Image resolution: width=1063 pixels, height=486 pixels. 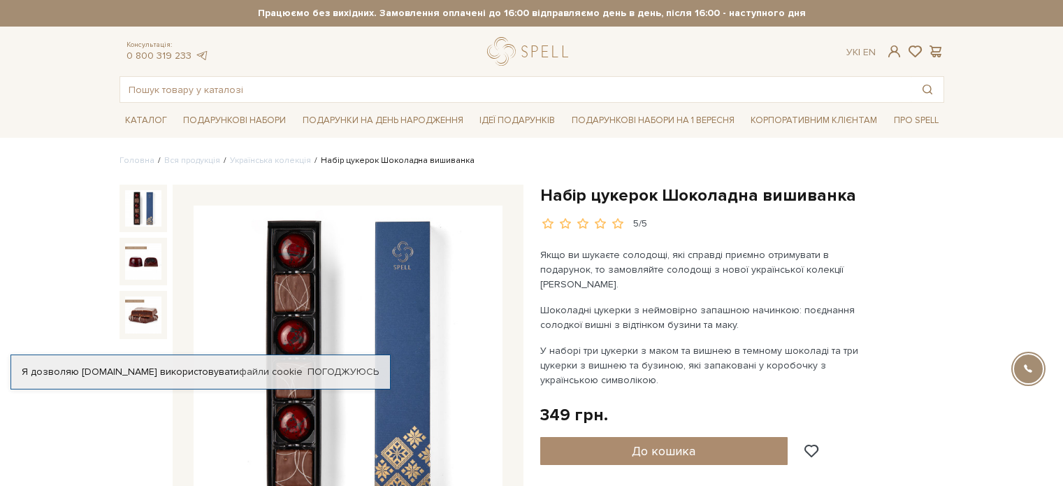 What do you see at coordinates (532, 13) in the screenshot?
I see `strong: Працюємо без вихідних. Замовлення оплачені до 16:00 відправляємо день в день, після 16:00 - насту...` at bounding box center [532, 13].